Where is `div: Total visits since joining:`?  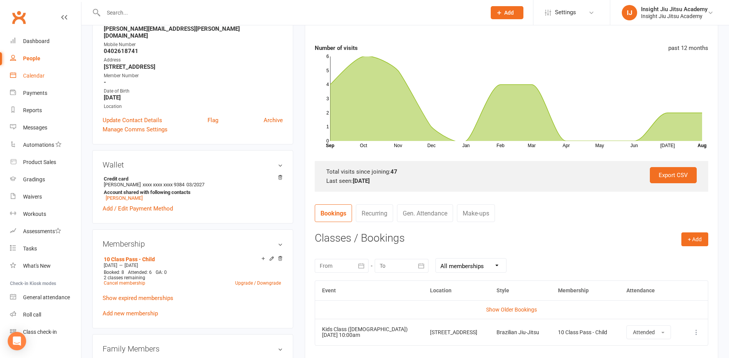 div: Total visits since joining: is located at coordinates (511, 172).